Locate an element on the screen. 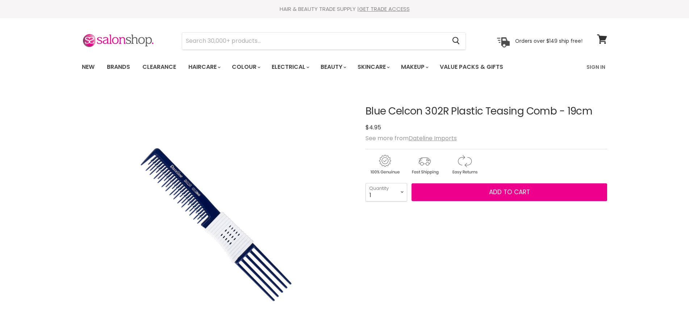 The width and height of the screenshot is (689, 333). span: $4.95 is located at coordinates (373, 127).